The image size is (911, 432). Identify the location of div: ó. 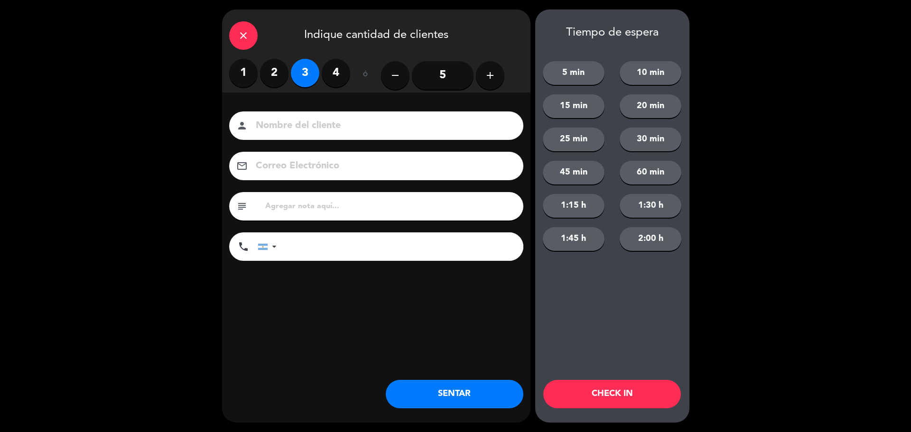
(365, 75).